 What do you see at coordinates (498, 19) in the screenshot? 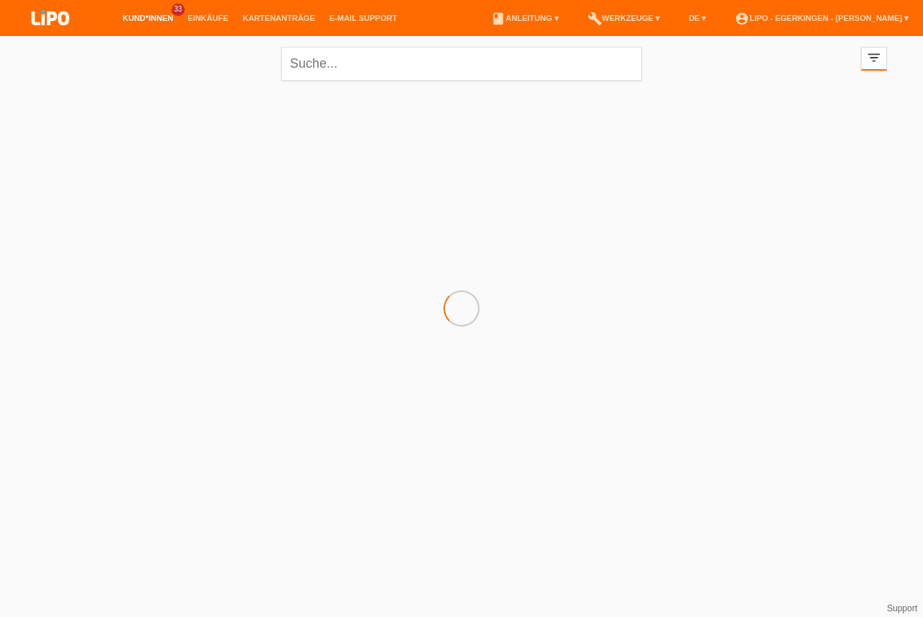
I see `i: book` at bounding box center [498, 19].